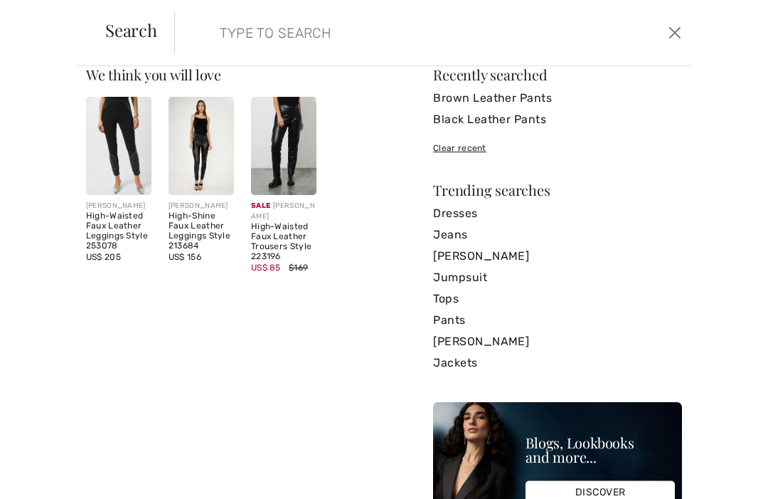 The width and height of the screenshot is (768, 499). Describe the element at coordinates (675, 33) in the screenshot. I see `button: Close` at that location.